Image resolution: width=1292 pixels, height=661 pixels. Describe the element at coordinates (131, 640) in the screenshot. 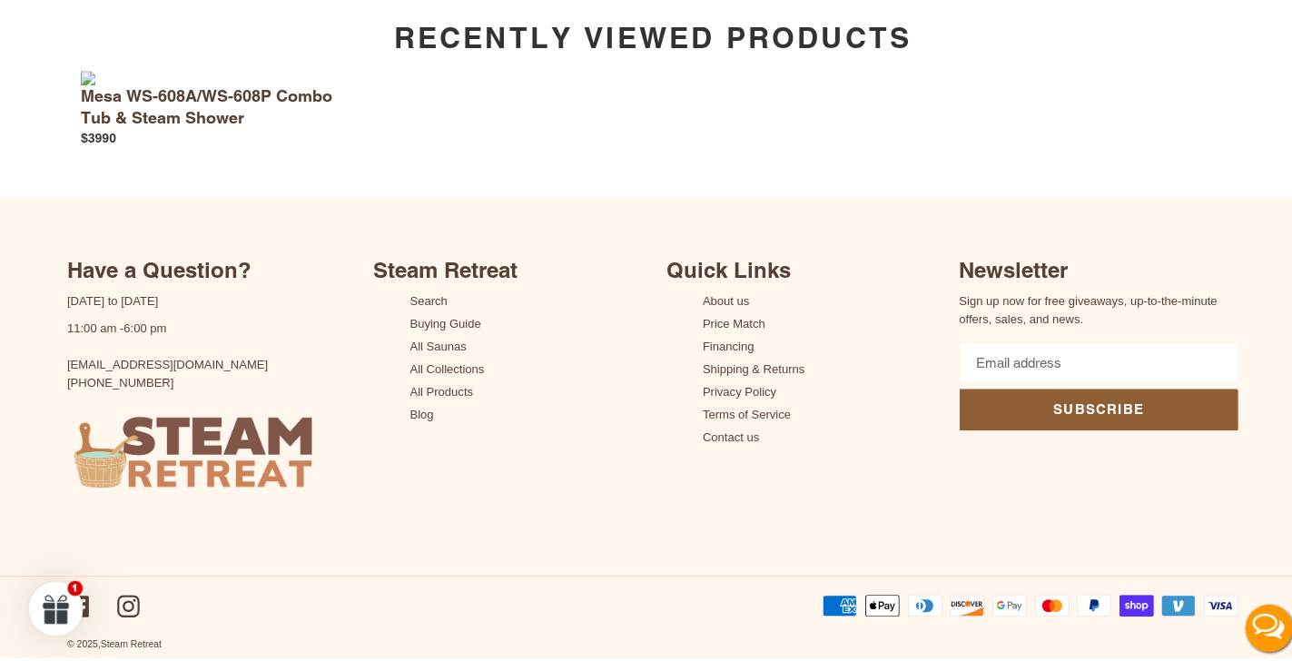

I see `a: Steam Retreat` at that location.